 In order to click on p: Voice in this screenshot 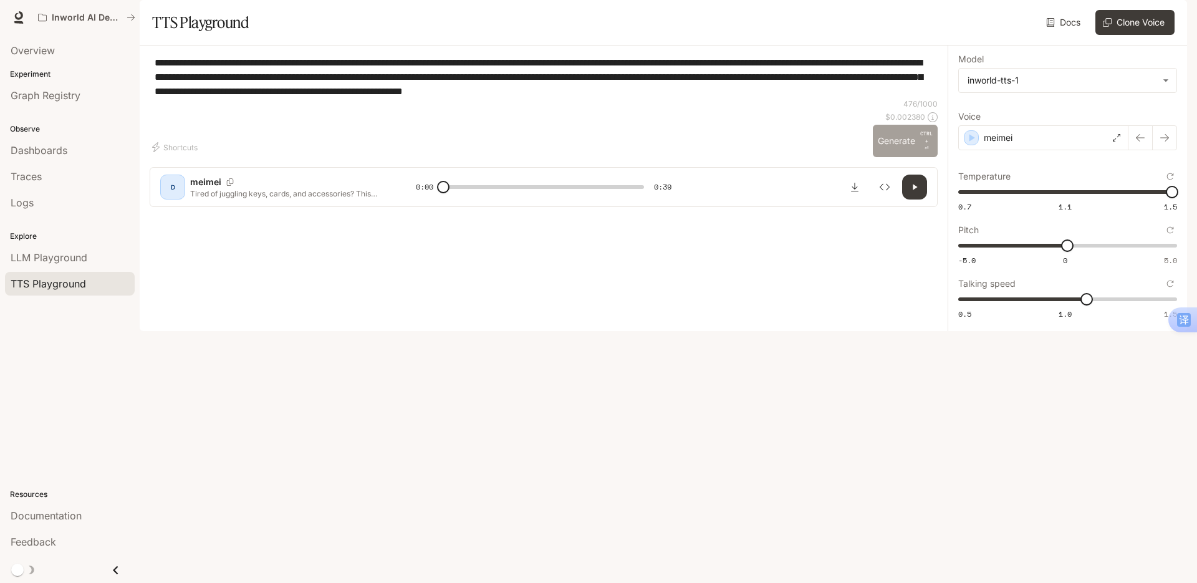, I will do `click(969, 117)`.